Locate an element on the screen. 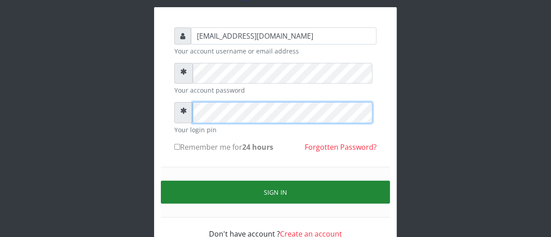  a: Forgotten Password? is located at coordinates (340, 147).